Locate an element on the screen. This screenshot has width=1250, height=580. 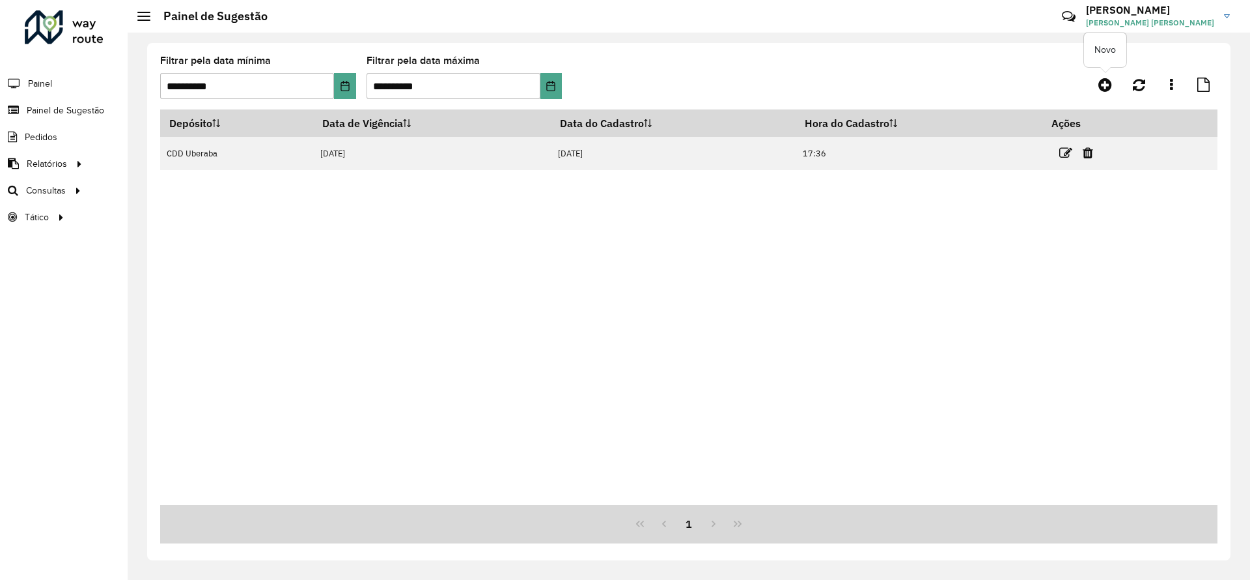
th: Hora do Cadastro is located at coordinates (919, 123).